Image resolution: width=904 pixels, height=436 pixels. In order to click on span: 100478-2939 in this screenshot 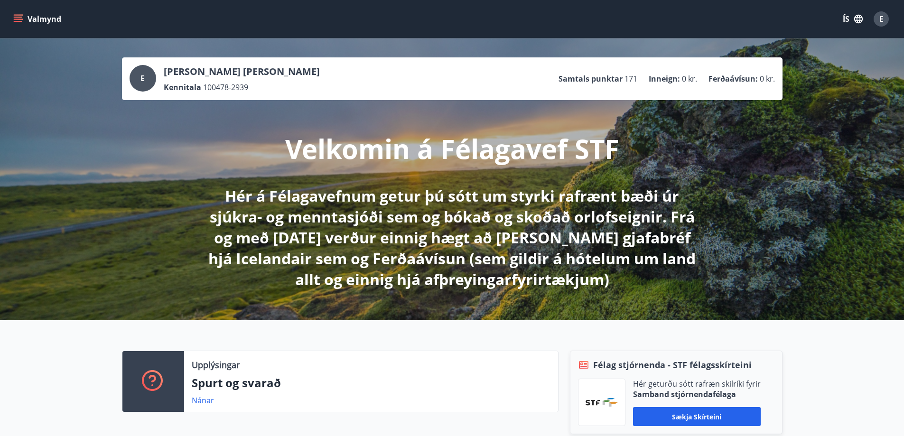, I will do `click(225, 87)`.